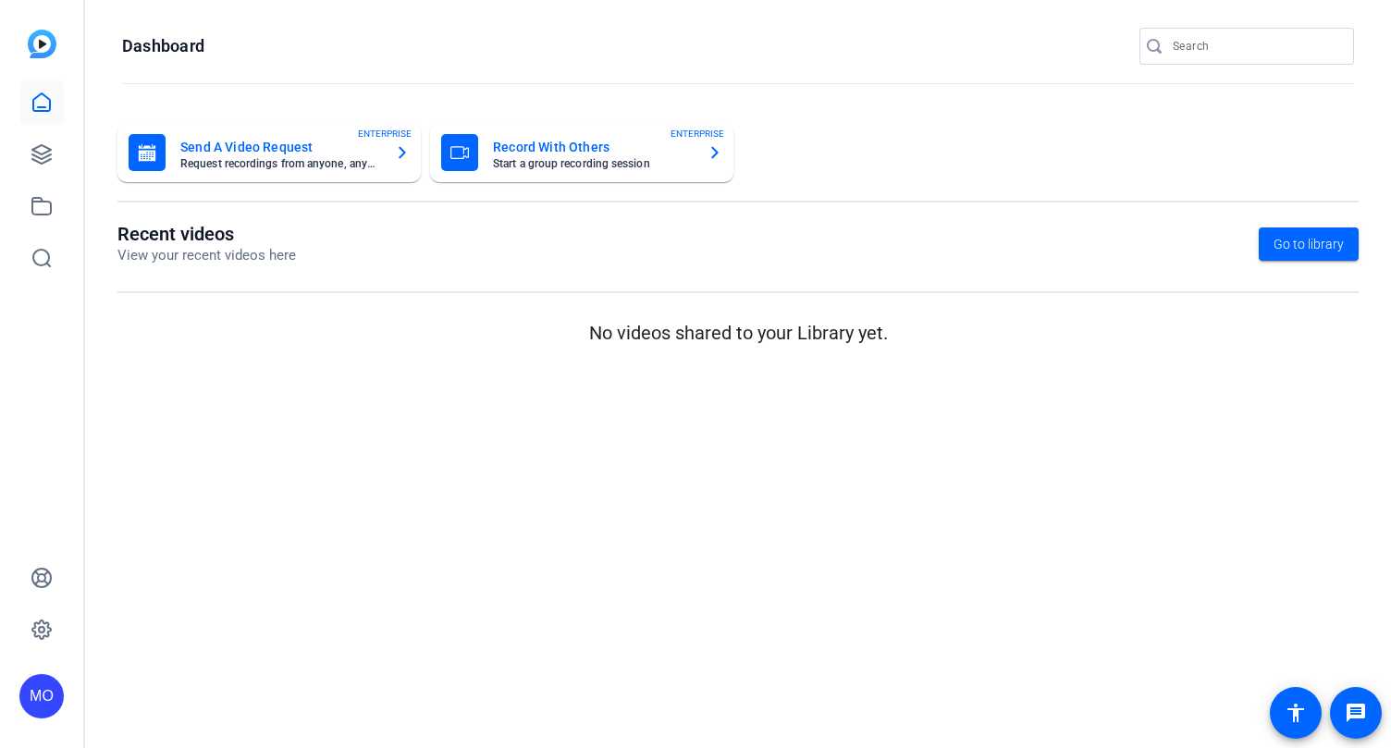  What do you see at coordinates (280, 164) in the screenshot?
I see `mat-card-subtitle: Request recordings from anyone, anywhere` at bounding box center [280, 164].